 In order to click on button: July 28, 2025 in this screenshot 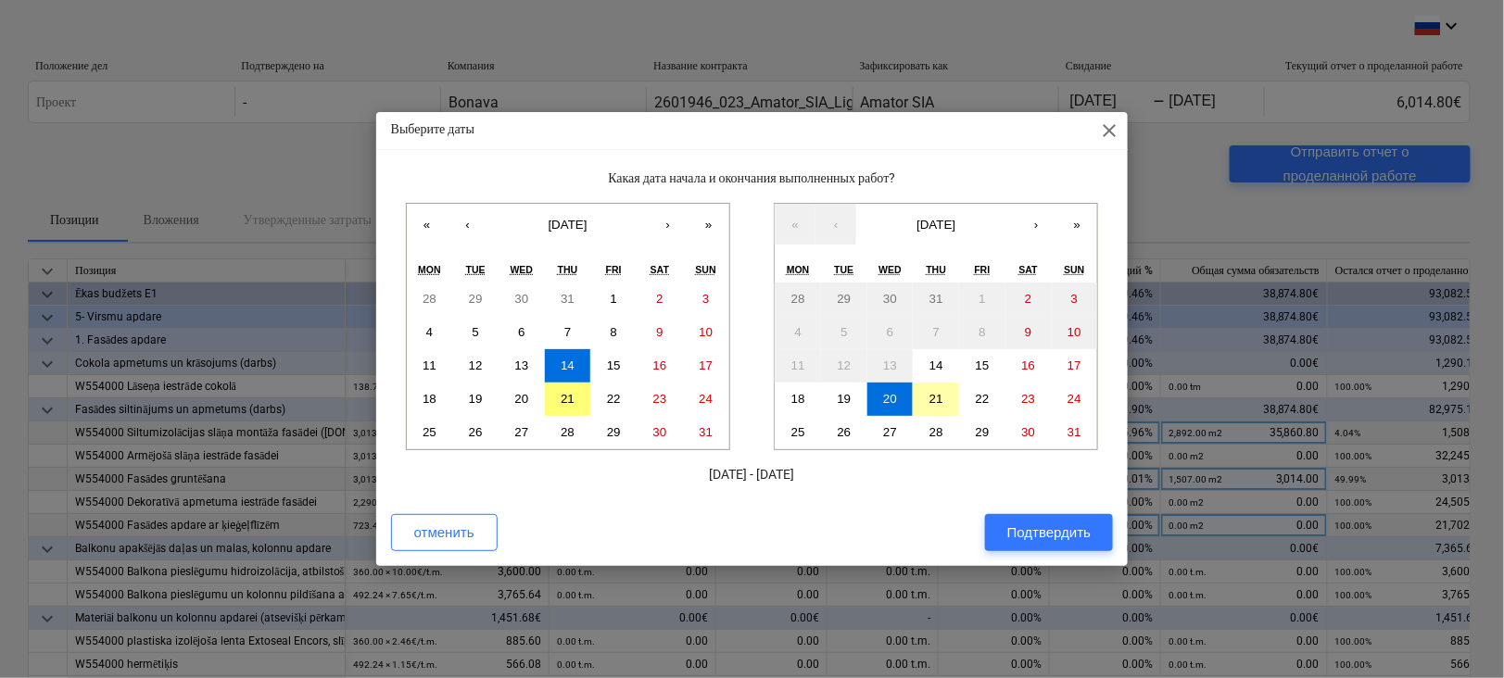, I will do `click(430, 299)`.